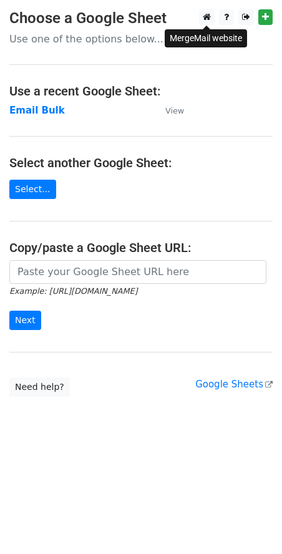  Describe the element at coordinates (39, 387) in the screenshot. I see `a: Need help?` at that location.